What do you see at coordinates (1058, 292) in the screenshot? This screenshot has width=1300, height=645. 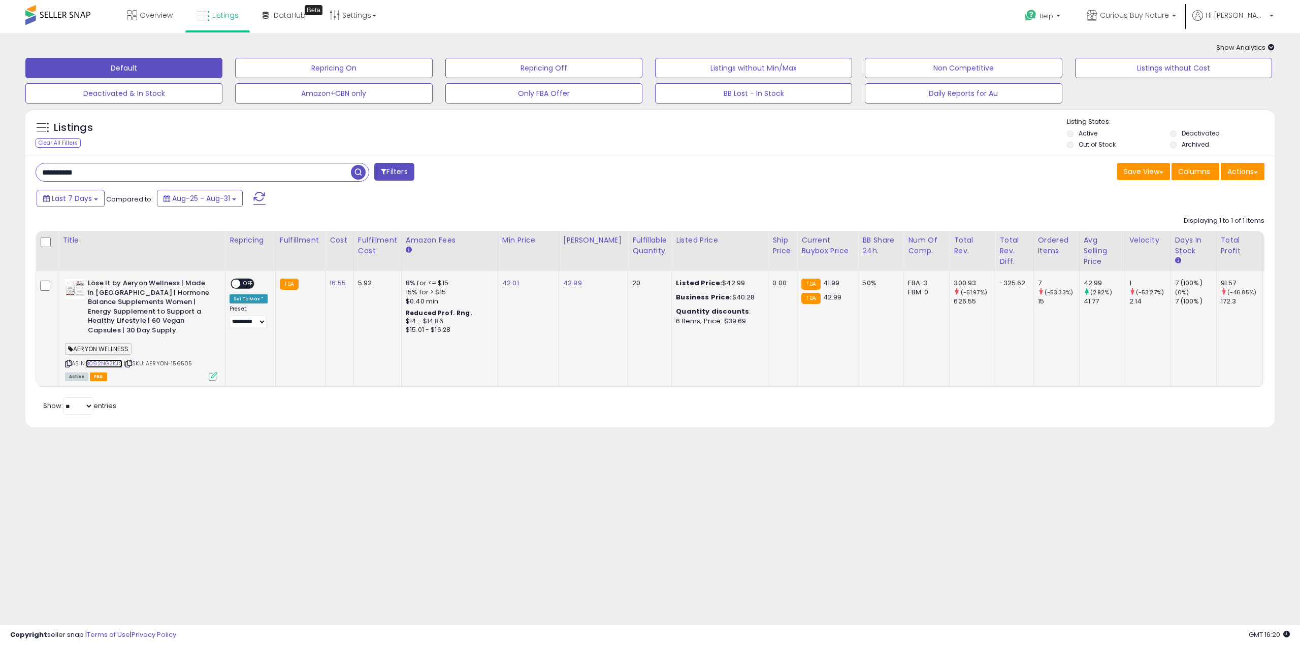 I see `small: (-53.33%)` at bounding box center [1058, 292].